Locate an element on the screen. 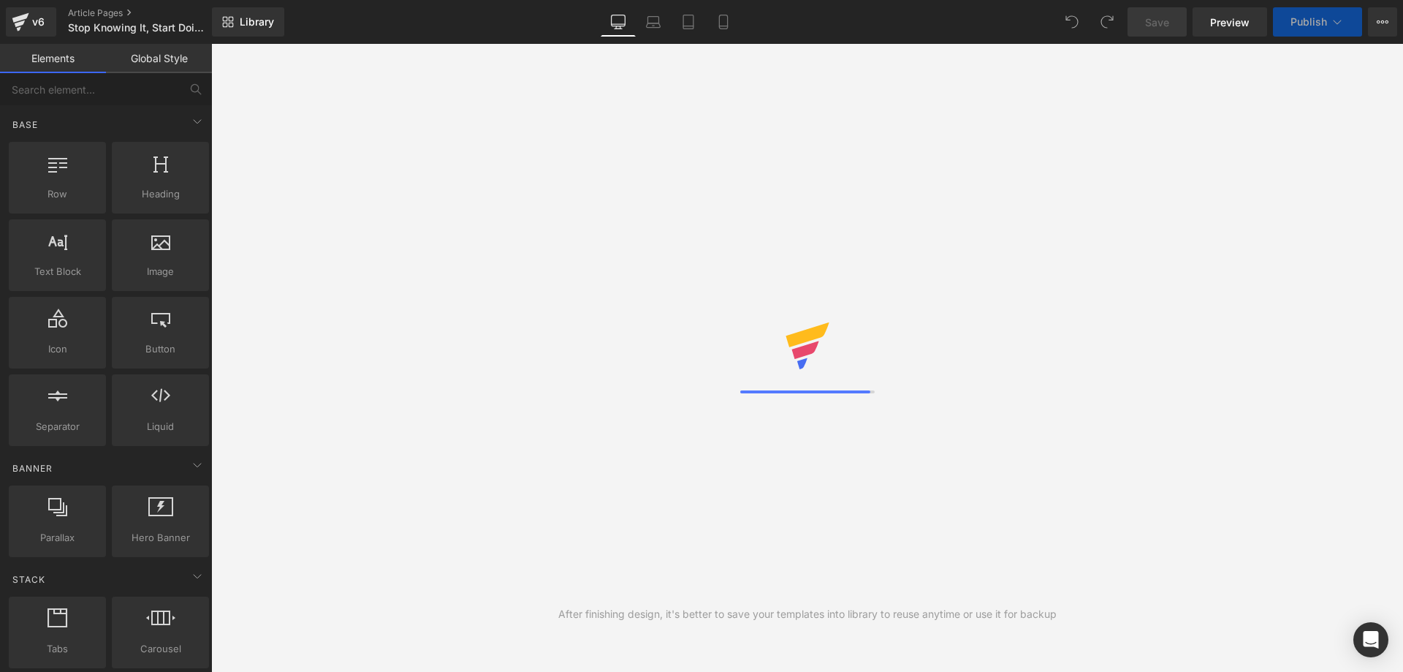 This screenshot has height=672, width=1403. a: Mobile is located at coordinates (724, 22).